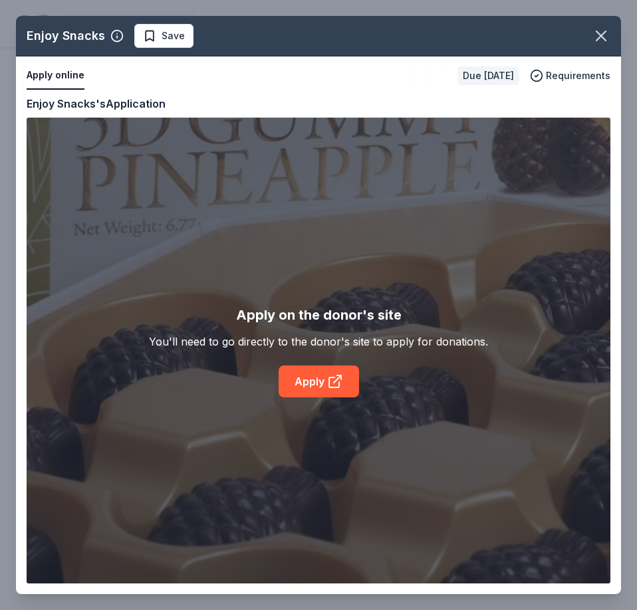  I want to click on button: Apply online, so click(55, 76).